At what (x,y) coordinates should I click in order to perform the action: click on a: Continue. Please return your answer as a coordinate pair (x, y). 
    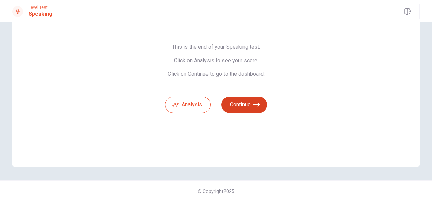
    Looking at the image, I should click on (244, 105).